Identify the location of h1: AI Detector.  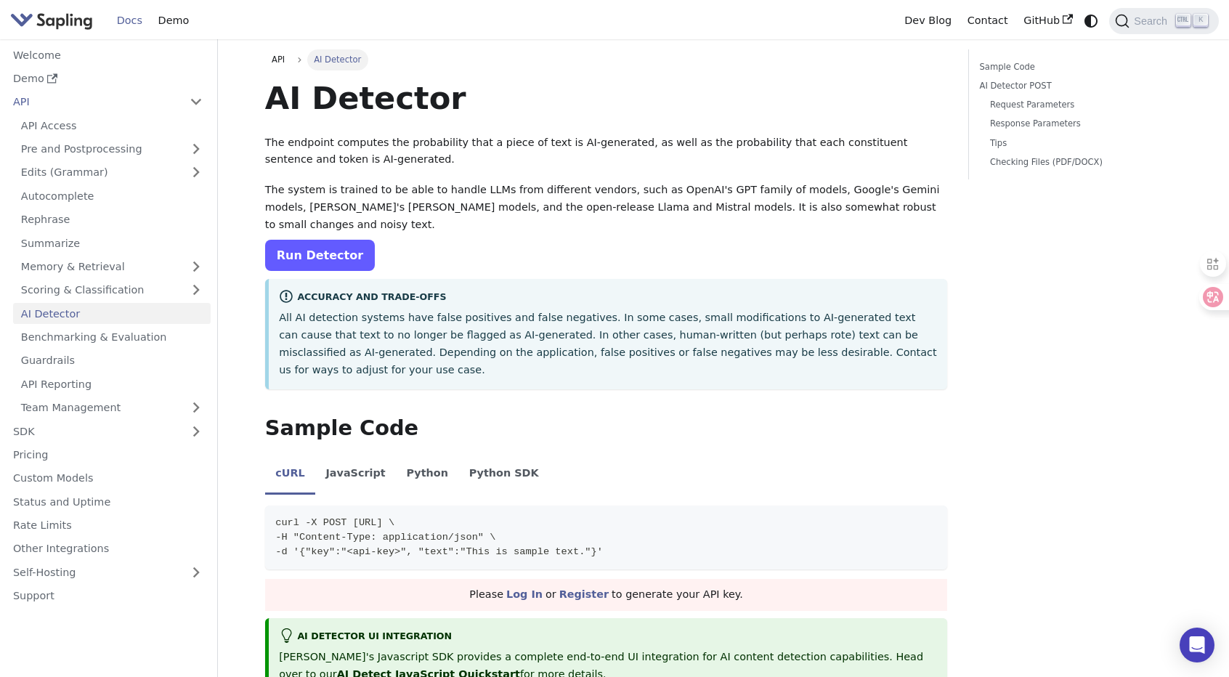
(607, 98).